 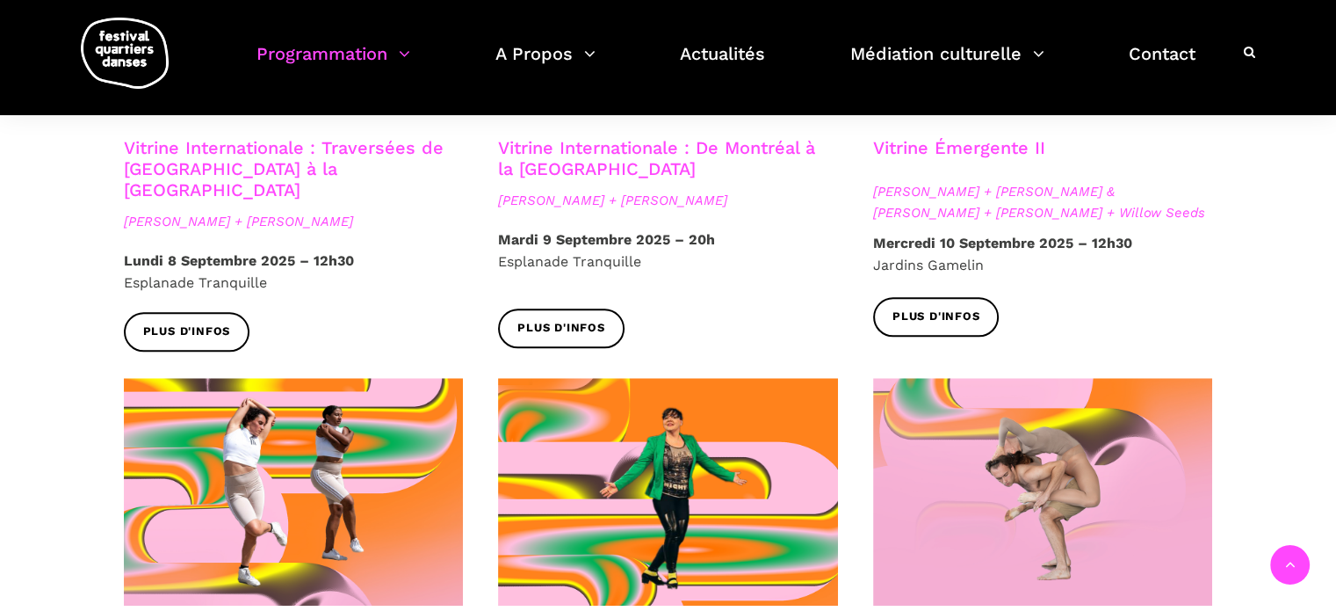 I want to click on a: Vitrine Émergente II, so click(x=959, y=148).